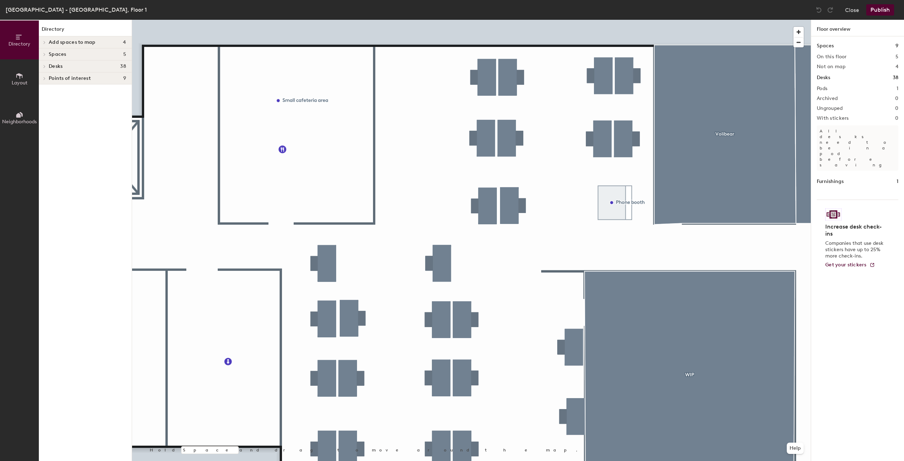 This screenshot has height=461, width=904. What do you see at coordinates (833, 118) in the screenshot?
I see `h2: With stickers` at bounding box center [833, 118].